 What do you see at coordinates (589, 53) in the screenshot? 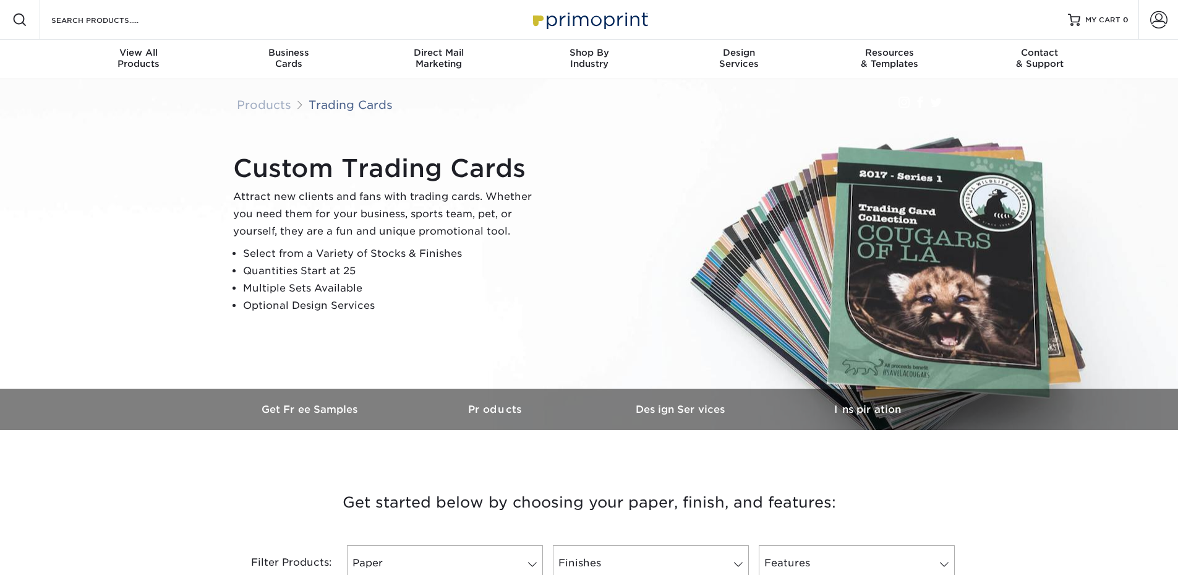
I see `span: Shop By` at bounding box center [589, 53].